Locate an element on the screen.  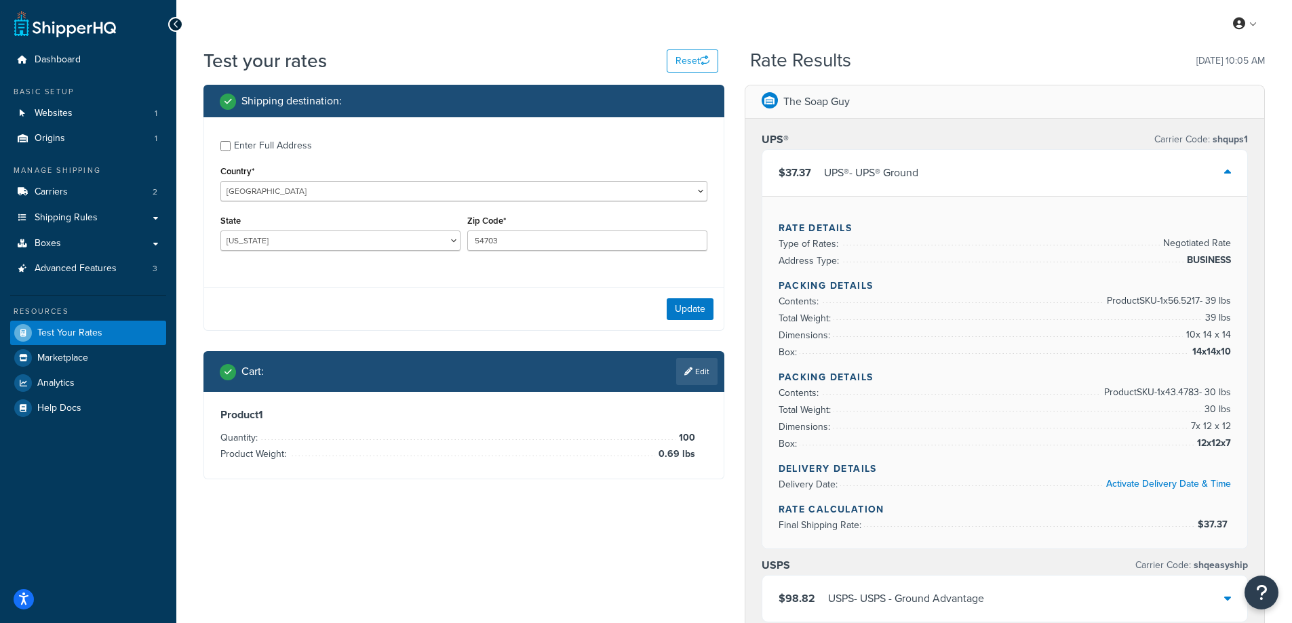
button: Reset is located at coordinates (693, 61).